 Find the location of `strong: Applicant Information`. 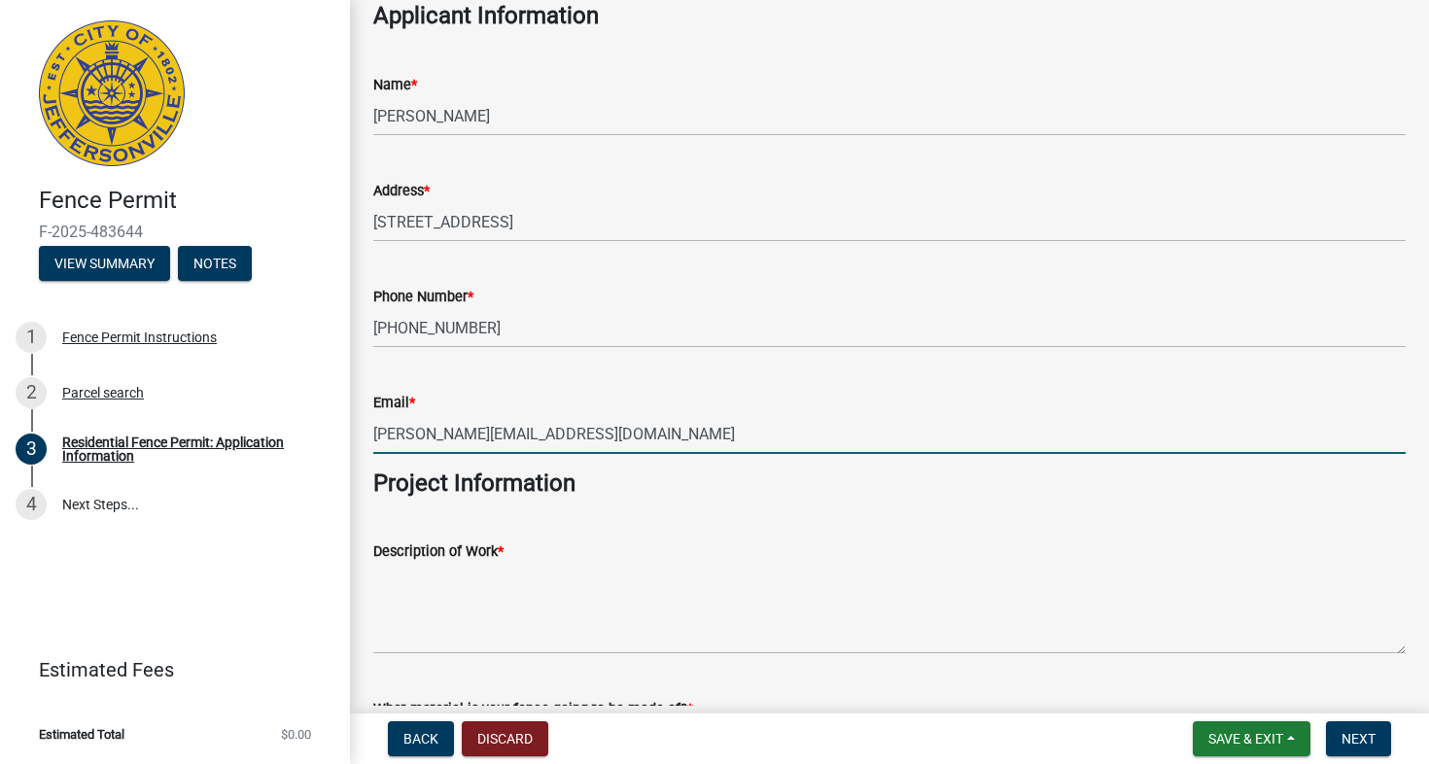

strong: Applicant Information is located at coordinates (486, 16).